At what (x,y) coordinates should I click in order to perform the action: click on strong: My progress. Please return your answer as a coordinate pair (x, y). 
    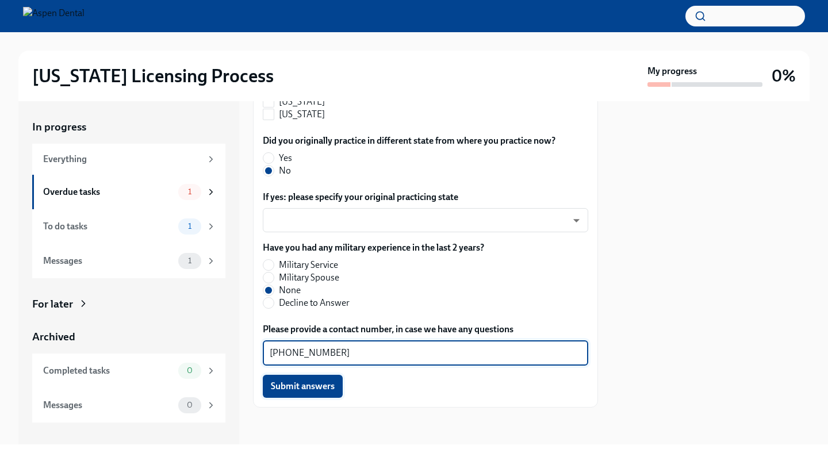
    Looking at the image, I should click on (672, 71).